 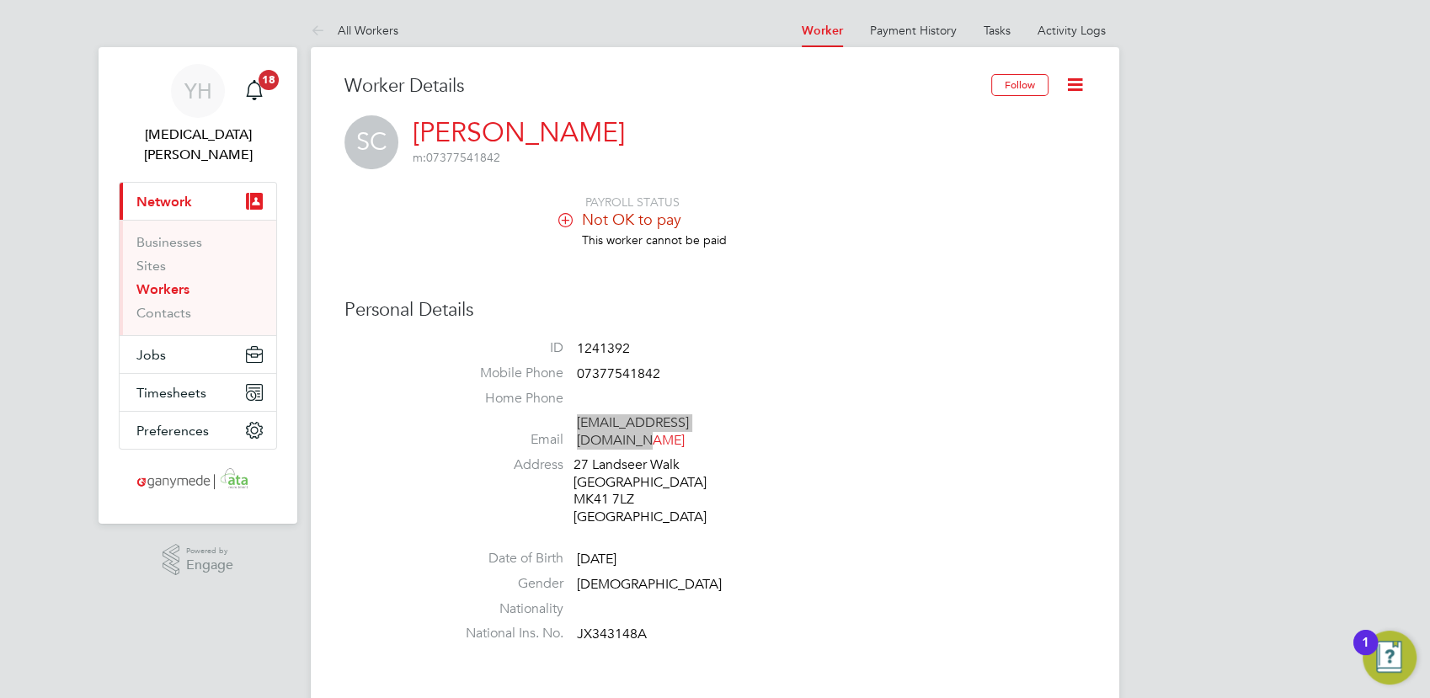 I want to click on a: Powered byEngage, so click(x=198, y=560).